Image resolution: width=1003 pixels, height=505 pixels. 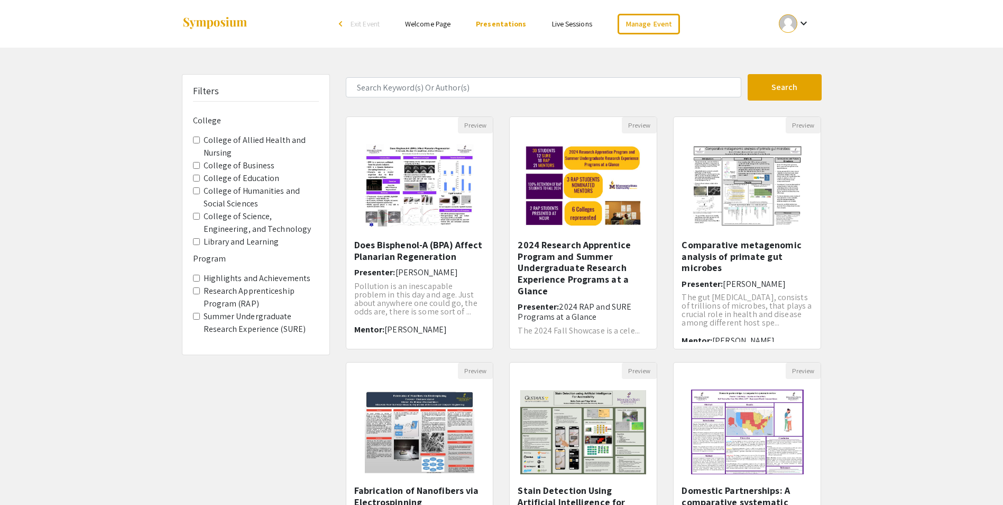 What do you see at coordinates (256, 120) in the screenshot?
I see `h6: College` at bounding box center [256, 120].